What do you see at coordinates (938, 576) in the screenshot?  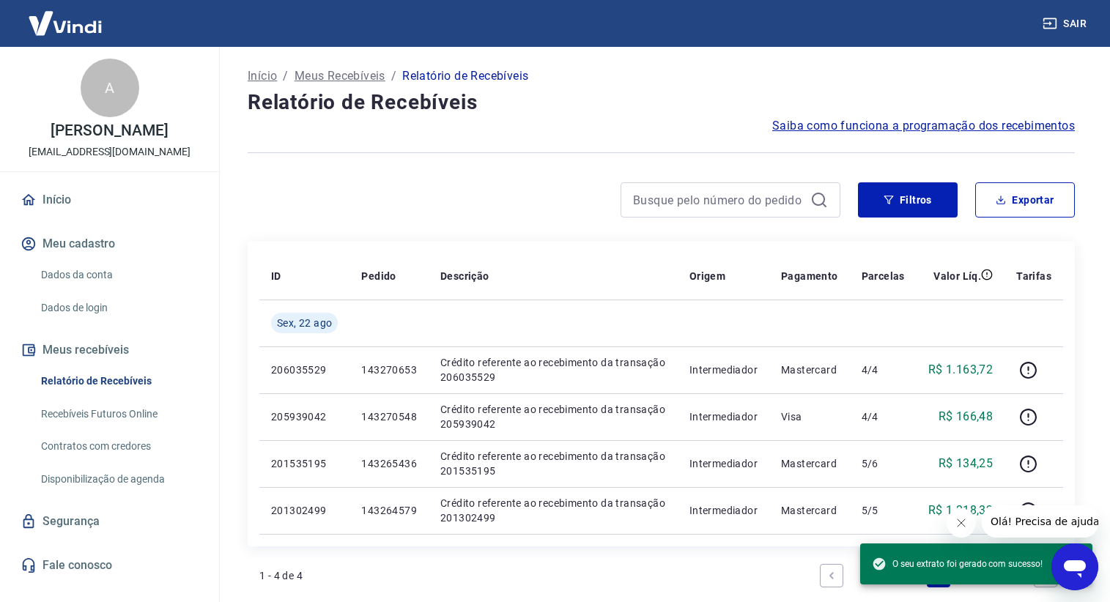 I see `ul: Pagination` at bounding box center [938, 576].